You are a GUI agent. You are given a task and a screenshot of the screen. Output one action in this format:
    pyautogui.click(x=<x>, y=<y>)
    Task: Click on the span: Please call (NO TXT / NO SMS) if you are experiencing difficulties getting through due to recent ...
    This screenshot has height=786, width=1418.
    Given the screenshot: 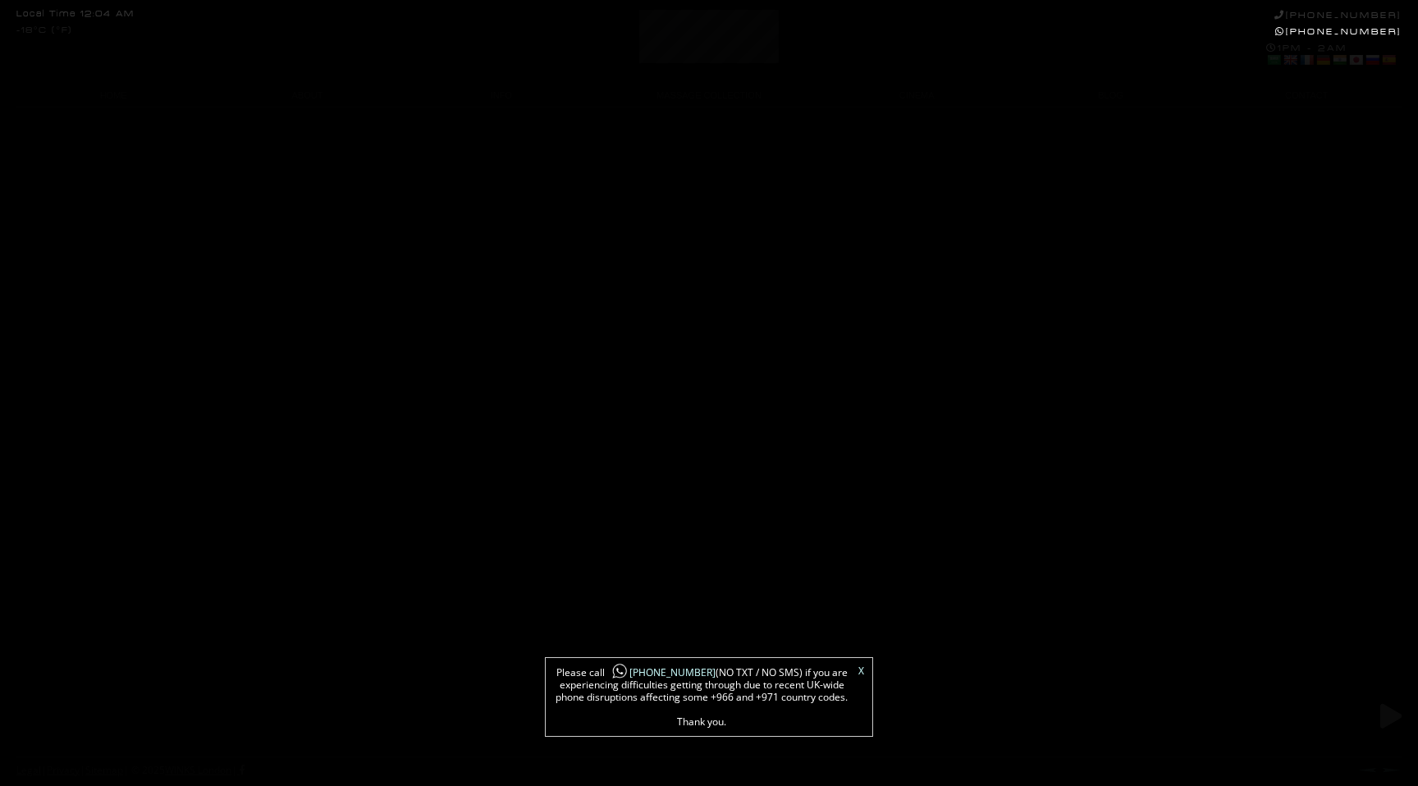 What is the action you would take?
    pyautogui.click(x=701, y=697)
    